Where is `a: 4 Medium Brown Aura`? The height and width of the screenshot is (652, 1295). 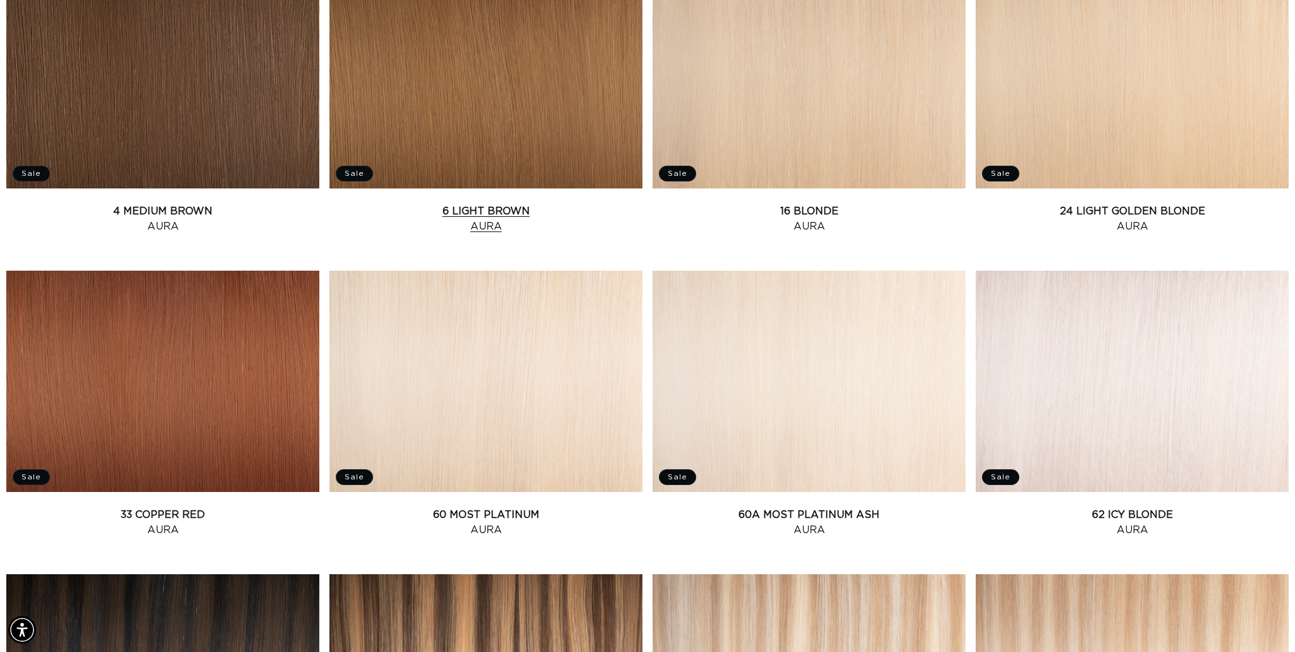
a: 4 Medium Brown Aura is located at coordinates (163, 219).